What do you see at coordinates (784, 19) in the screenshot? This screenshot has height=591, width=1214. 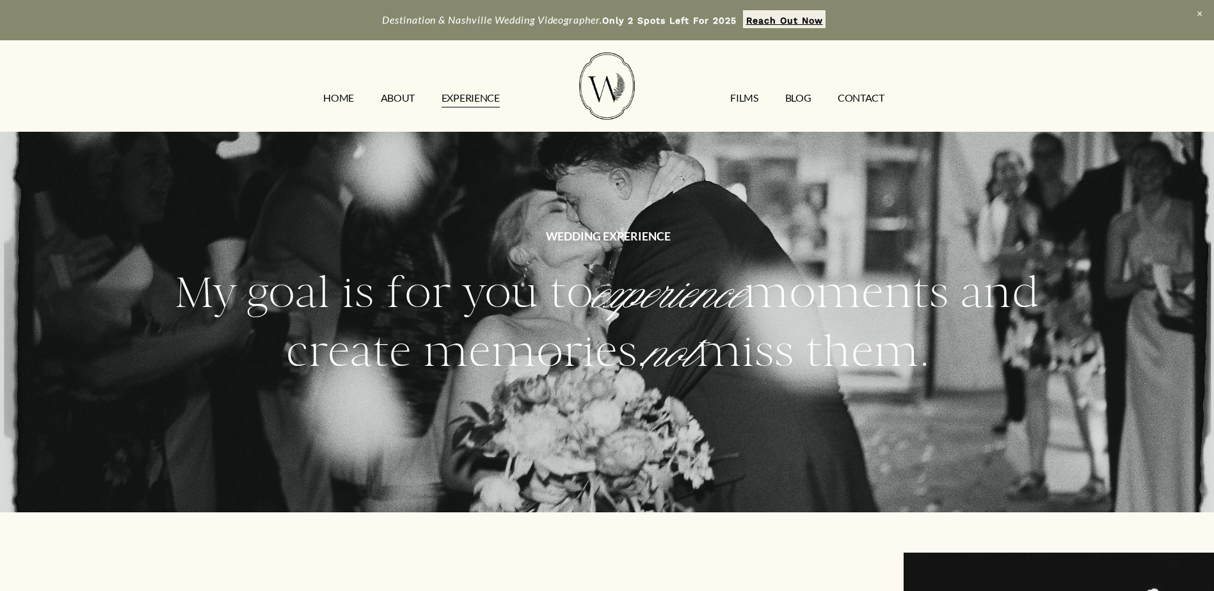 I see `a: Reach Out Now` at bounding box center [784, 19].